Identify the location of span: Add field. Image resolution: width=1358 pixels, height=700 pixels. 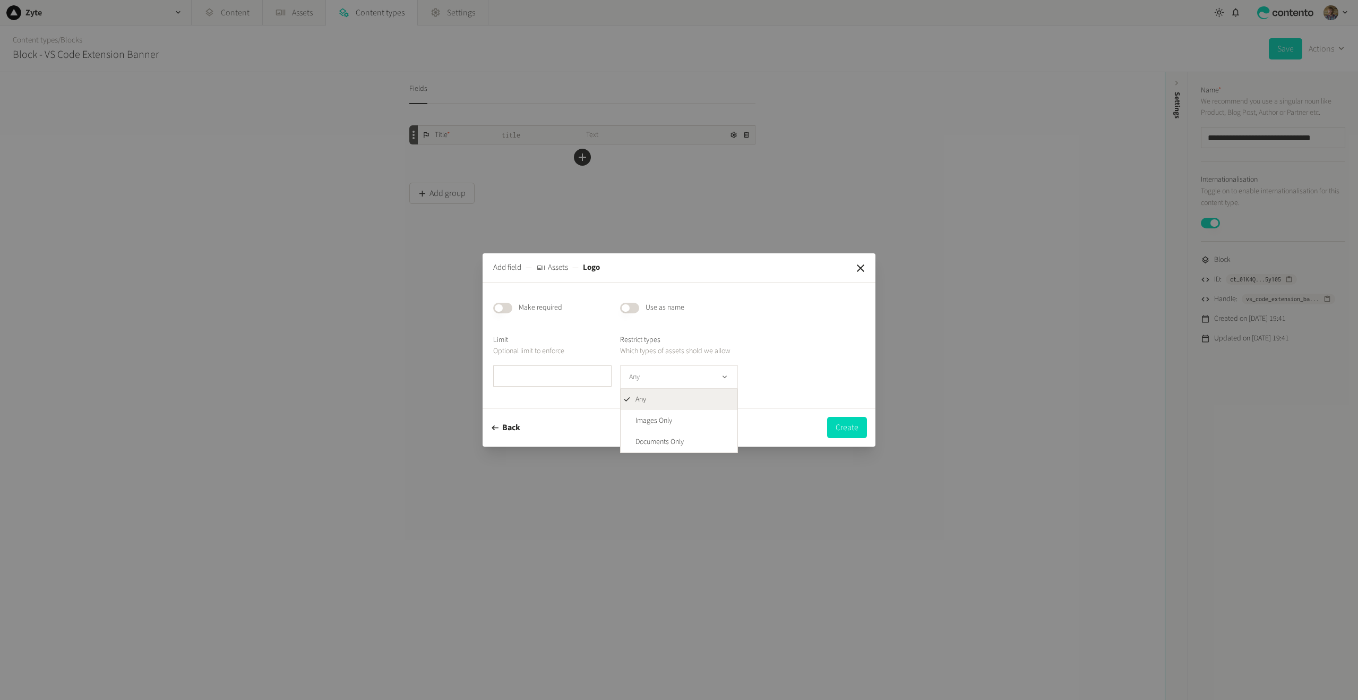
(507, 268).